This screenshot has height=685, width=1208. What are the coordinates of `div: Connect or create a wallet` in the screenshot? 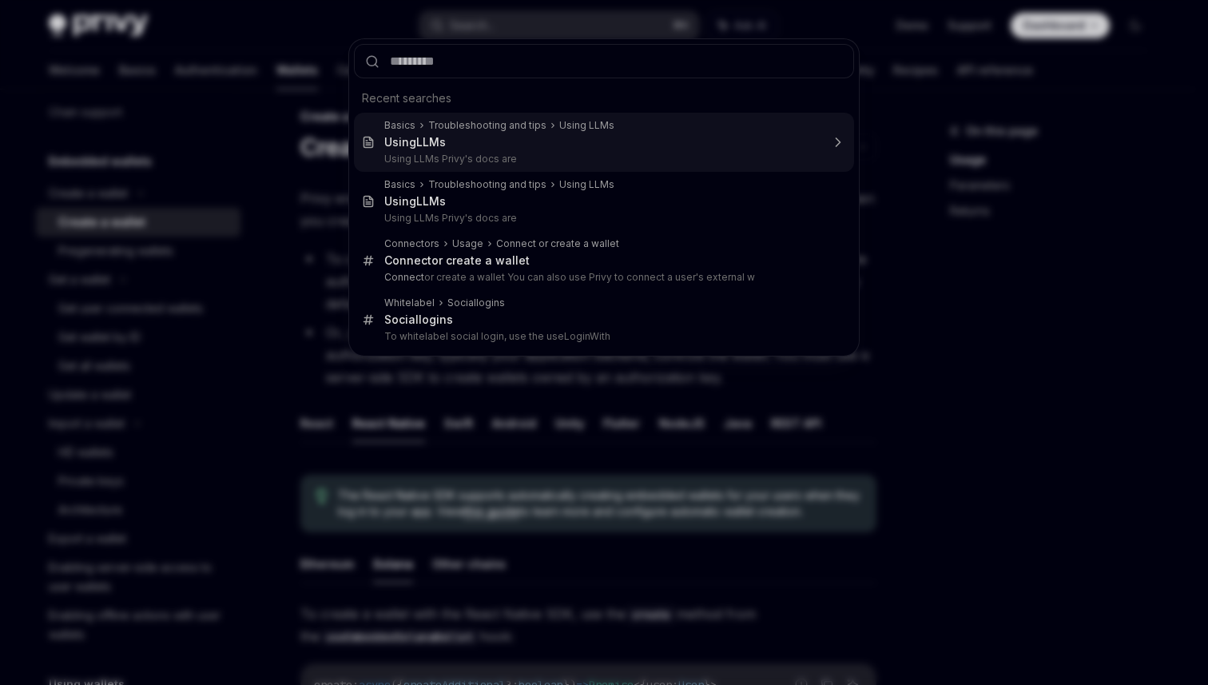 It's located at (558, 244).